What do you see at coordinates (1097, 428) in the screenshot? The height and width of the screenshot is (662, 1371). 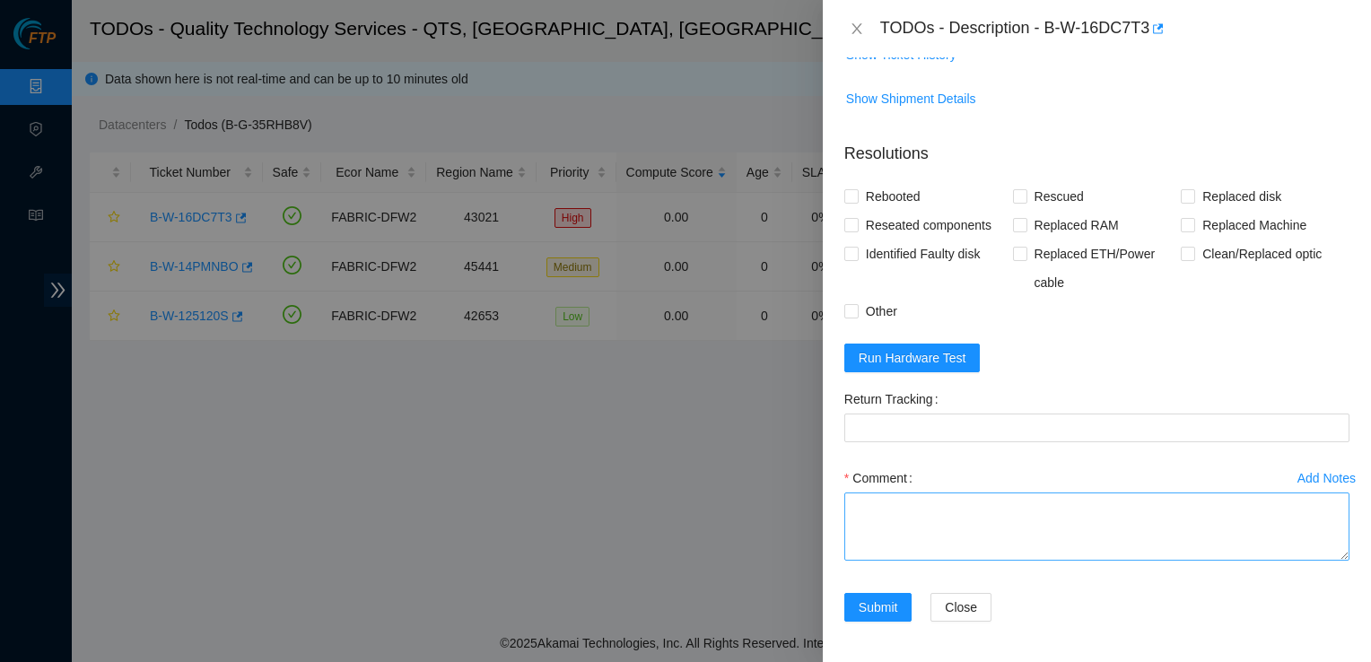 I see `input: Return Tracking` at bounding box center [1097, 428].